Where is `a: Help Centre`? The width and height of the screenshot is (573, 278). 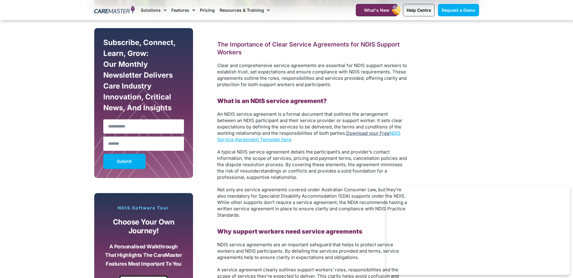
a: Help Centre is located at coordinates (418, 10).